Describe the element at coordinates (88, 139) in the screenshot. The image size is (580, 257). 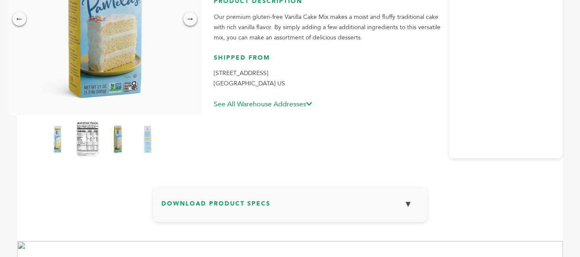
I see `img: Vanilla Cake Mix, 21oz. 6 units per case 21.0 oz Nutrition Info` at that location.